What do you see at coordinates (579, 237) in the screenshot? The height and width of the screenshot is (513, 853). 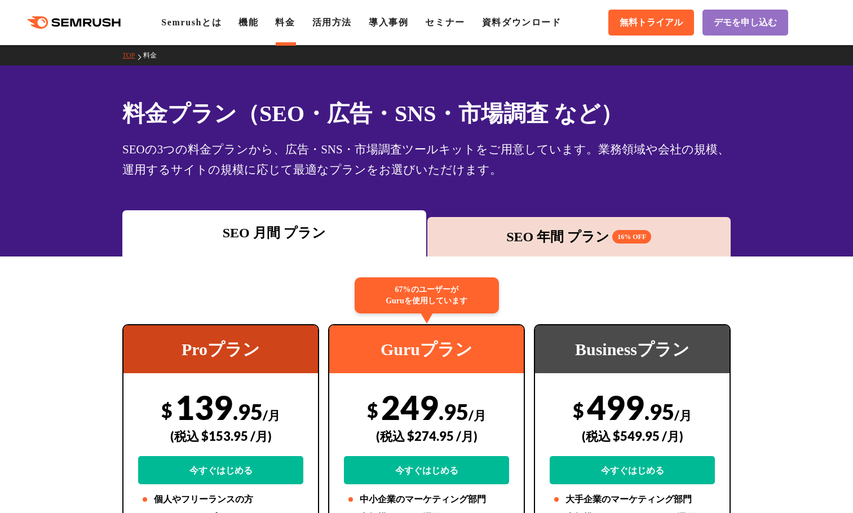 I see `div: SEO 年間 プラン` at bounding box center [579, 237].